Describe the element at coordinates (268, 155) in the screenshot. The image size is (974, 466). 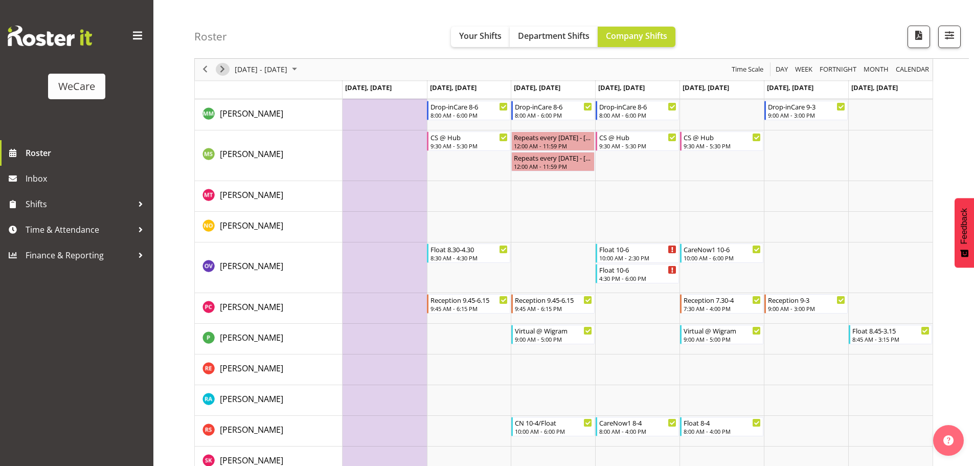
I see `td: Mehreen Sardar resource` at that location.